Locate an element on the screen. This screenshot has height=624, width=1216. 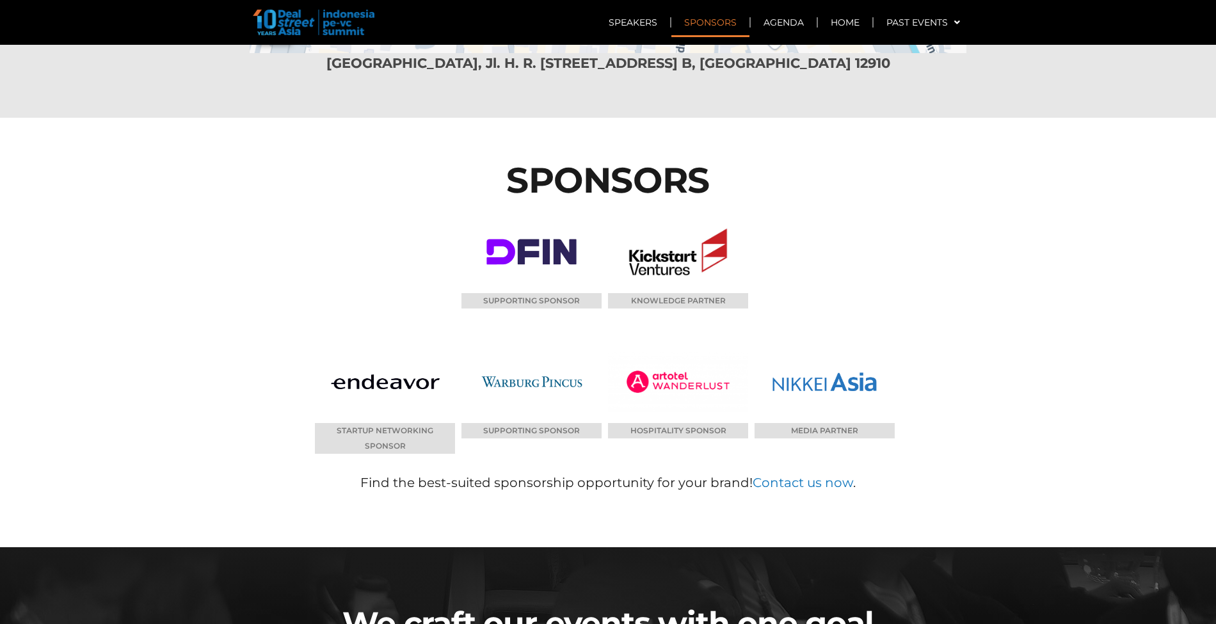
a: Home is located at coordinates (844, 22).